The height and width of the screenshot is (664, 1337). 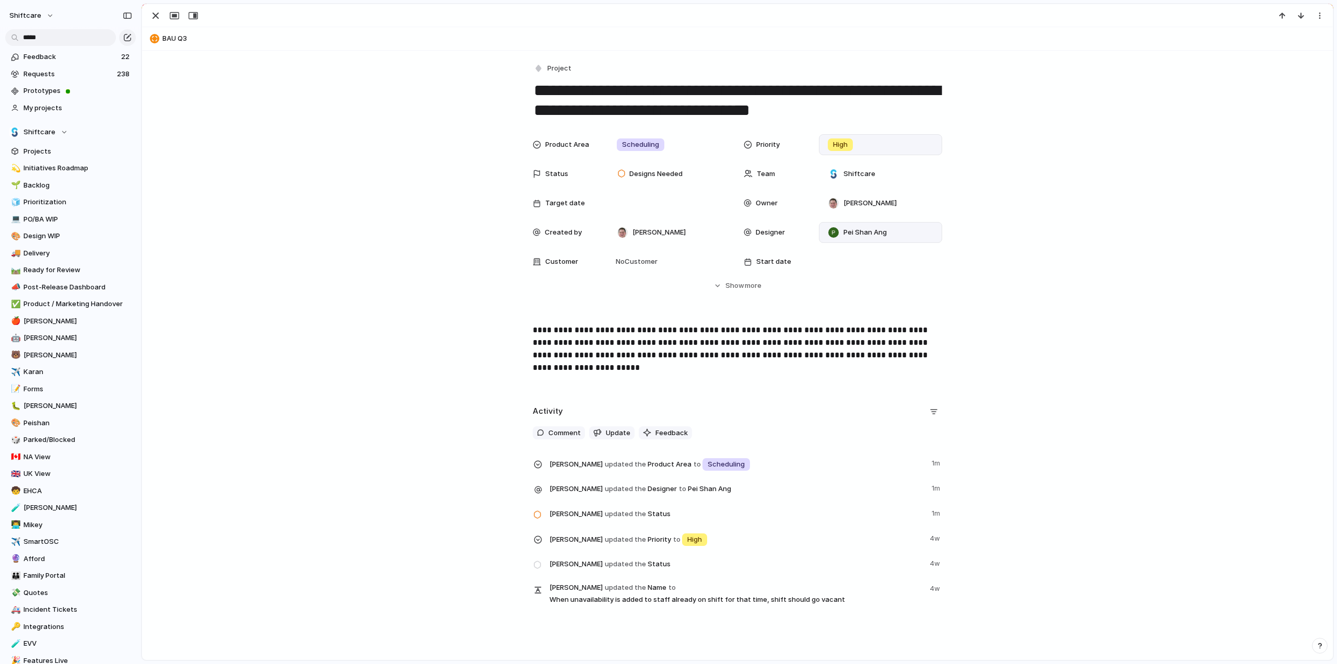 I want to click on div: 💫Initiatives Roadmap, so click(x=70, y=168).